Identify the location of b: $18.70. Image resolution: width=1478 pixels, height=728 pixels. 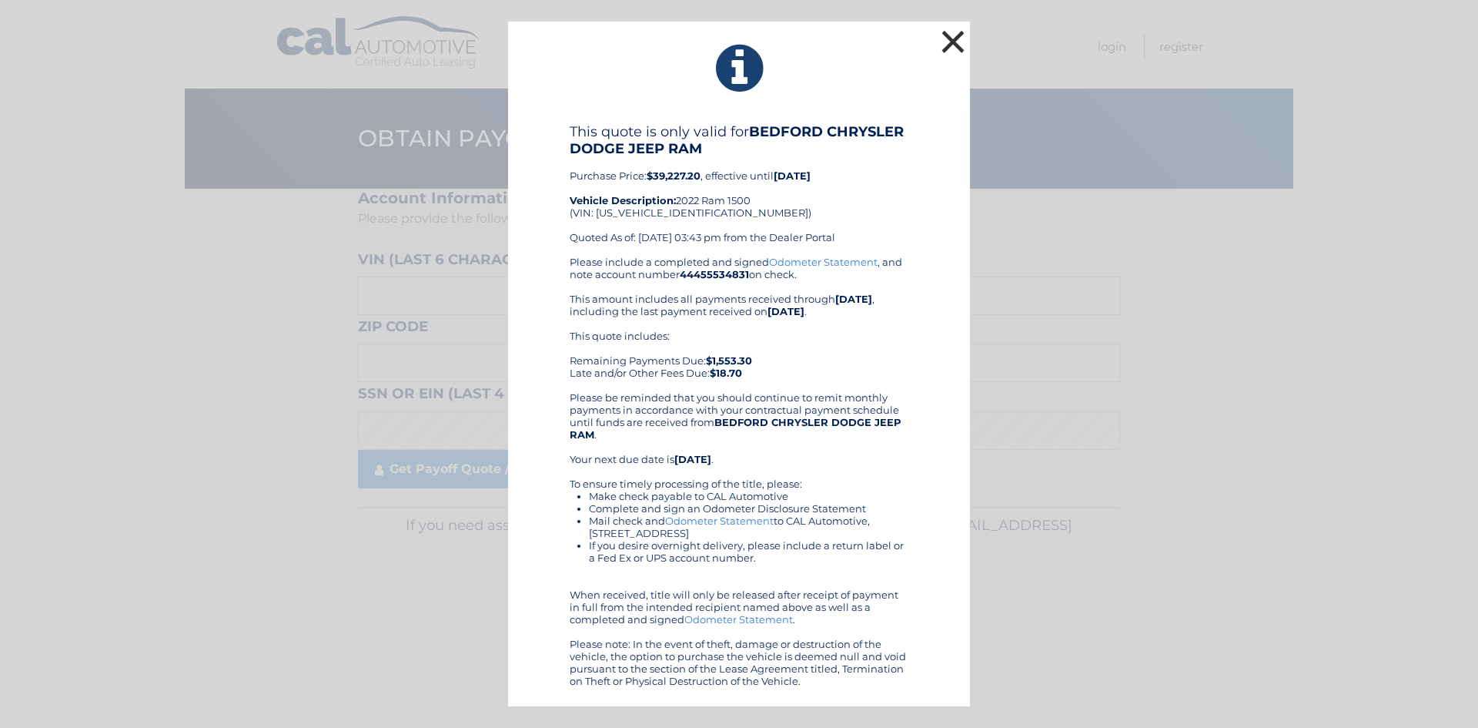
(726, 373).